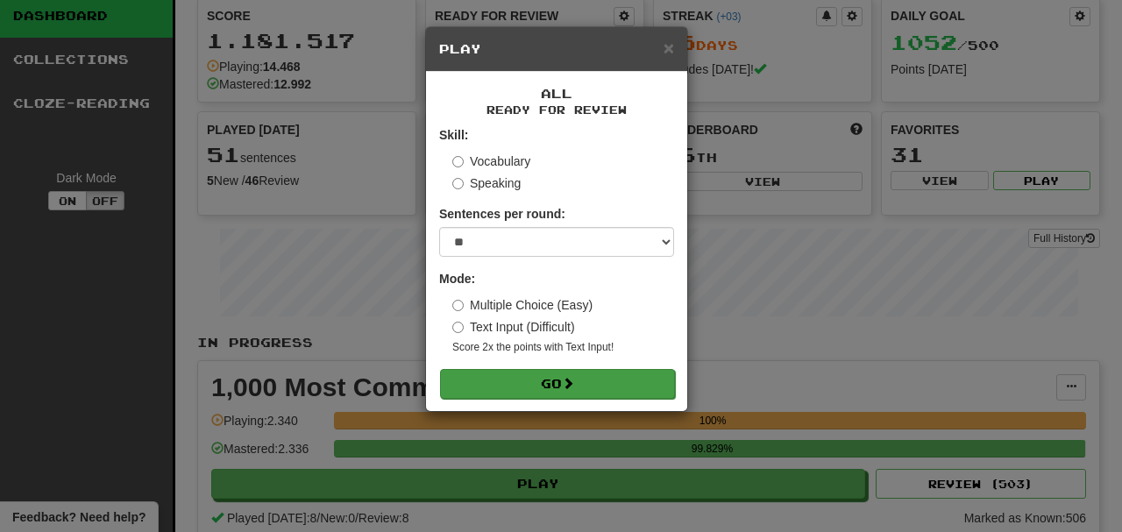 The height and width of the screenshot is (532, 1122). I want to click on button: Go, so click(557, 384).